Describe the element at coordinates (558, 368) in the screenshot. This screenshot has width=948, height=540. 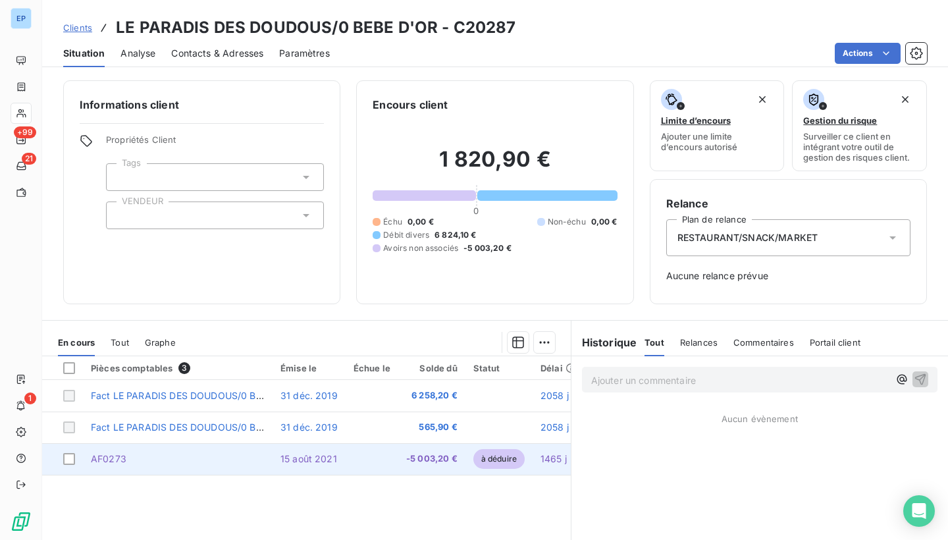
I see `div: Délai` at that location.